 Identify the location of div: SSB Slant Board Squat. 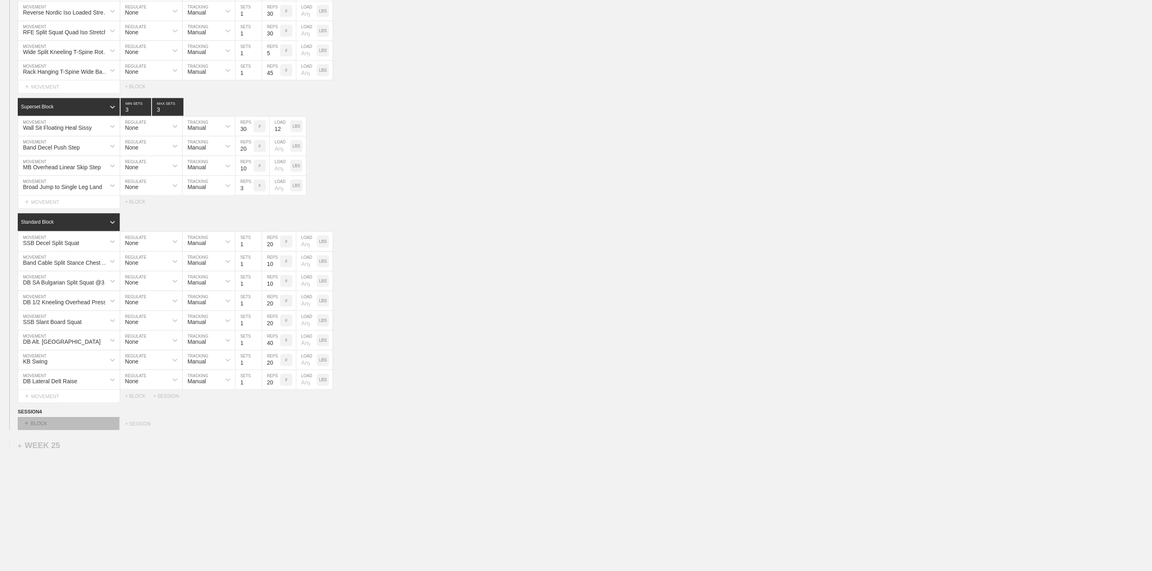
(52, 322).